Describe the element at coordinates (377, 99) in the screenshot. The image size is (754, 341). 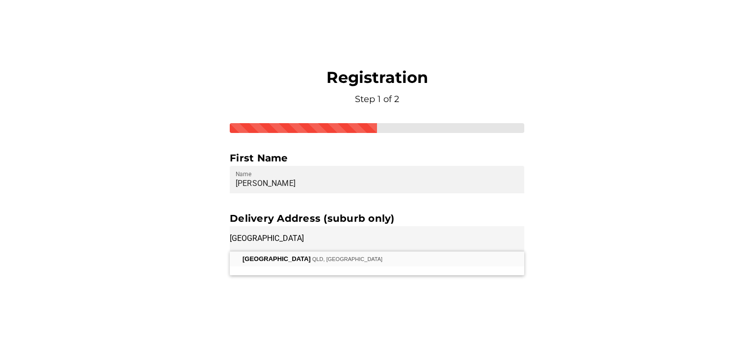
I see `span: Step 1 of 2` at that location.